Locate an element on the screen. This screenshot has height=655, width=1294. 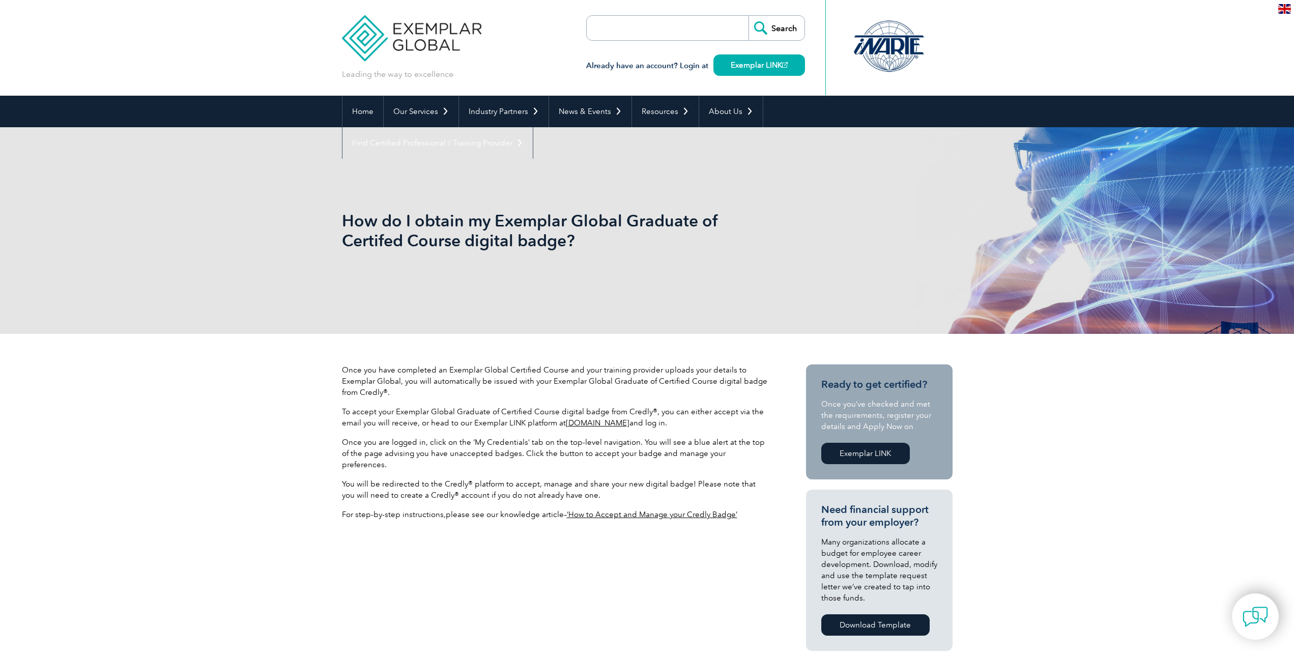
span: Once you are logged in, click on the ‘My Credentials’ tab on the top-level navigation. You will s... is located at coordinates (553, 453).